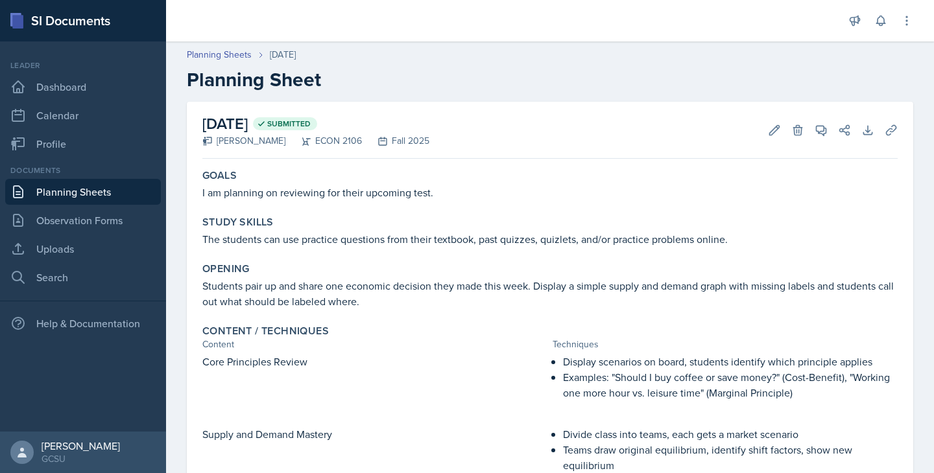  I want to click on label: Content / Techniques, so click(265, 331).